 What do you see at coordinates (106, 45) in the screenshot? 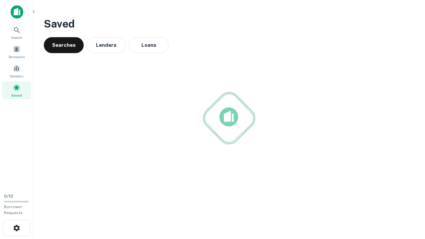
I see `button: Lenders` at bounding box center [106, 45].